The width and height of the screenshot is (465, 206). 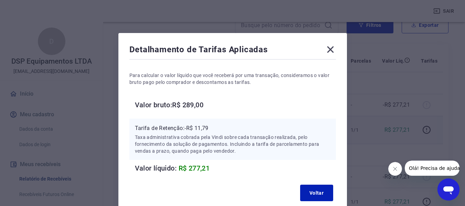 What do you see at coordinates (317, 193) in the screenshot?
I see `button: Voltar` at bounding box center [317, 193].